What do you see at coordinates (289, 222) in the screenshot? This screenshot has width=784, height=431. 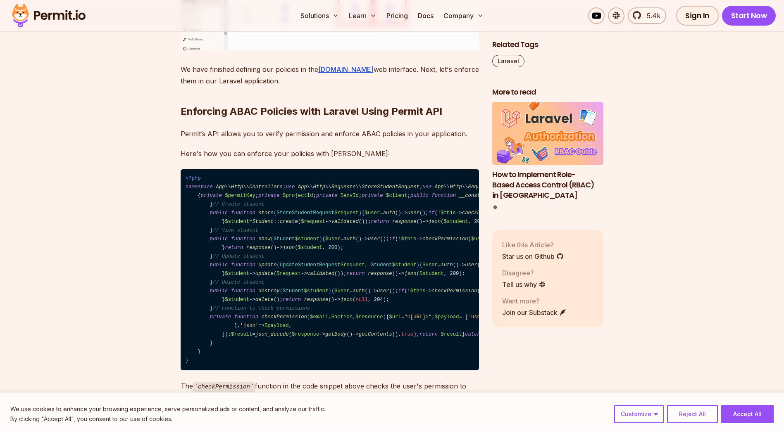 I see `span: create` at bounding box center [289, 222].